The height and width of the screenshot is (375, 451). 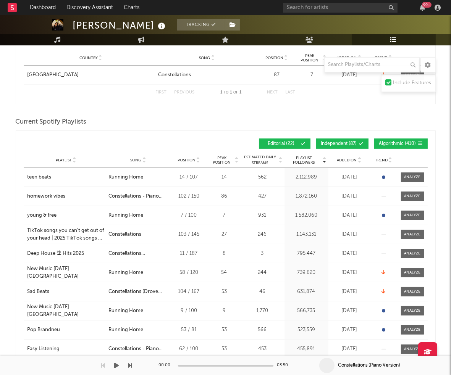 What do you see at coordinates (340, 8) in the screenshot?
I see `input: Search for artists` at bounding box center [340, 8].